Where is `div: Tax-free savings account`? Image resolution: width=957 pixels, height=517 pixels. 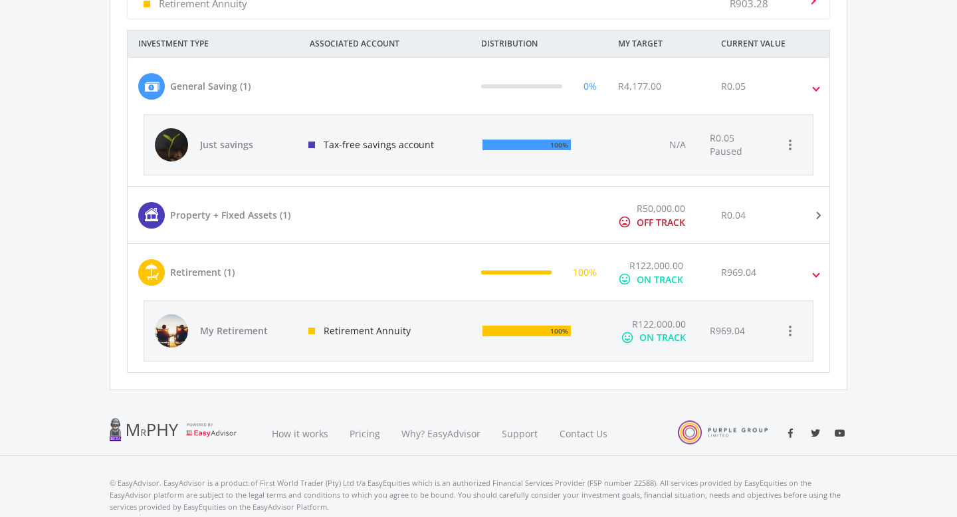
div: Tax-free savings account is located at coordinates (385, 145).